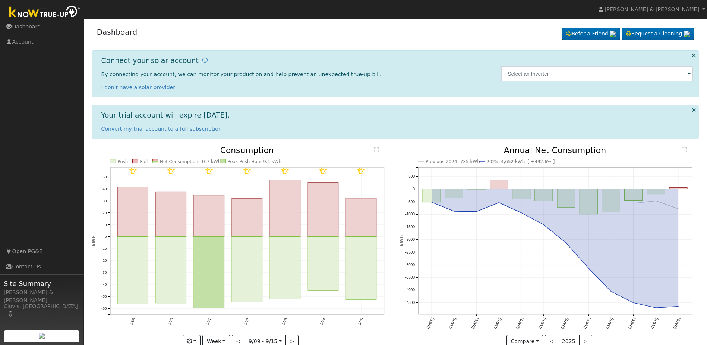 The height and width of the screenshot is (345, 707). I want to click on text: -50, so click(104, 296).